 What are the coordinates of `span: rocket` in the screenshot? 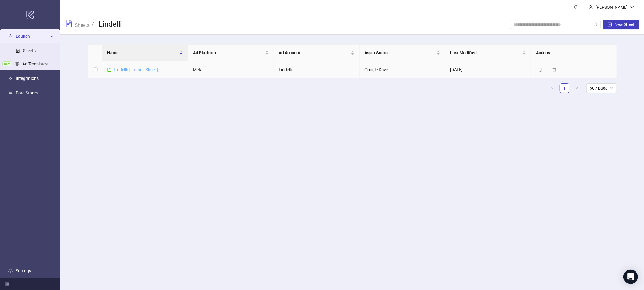 It's located at (11, 36).